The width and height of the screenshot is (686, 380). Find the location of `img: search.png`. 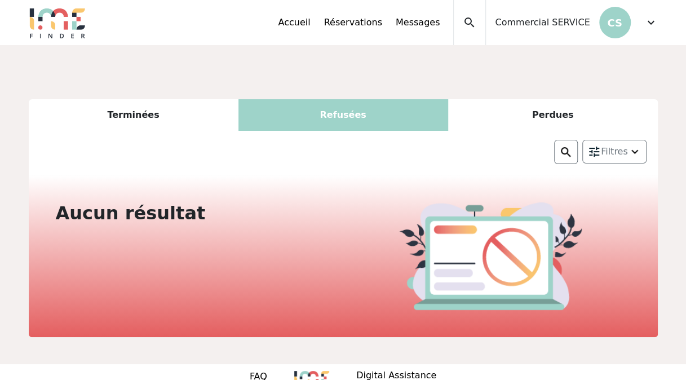

img: search.png is located at coordinates (566, 152).